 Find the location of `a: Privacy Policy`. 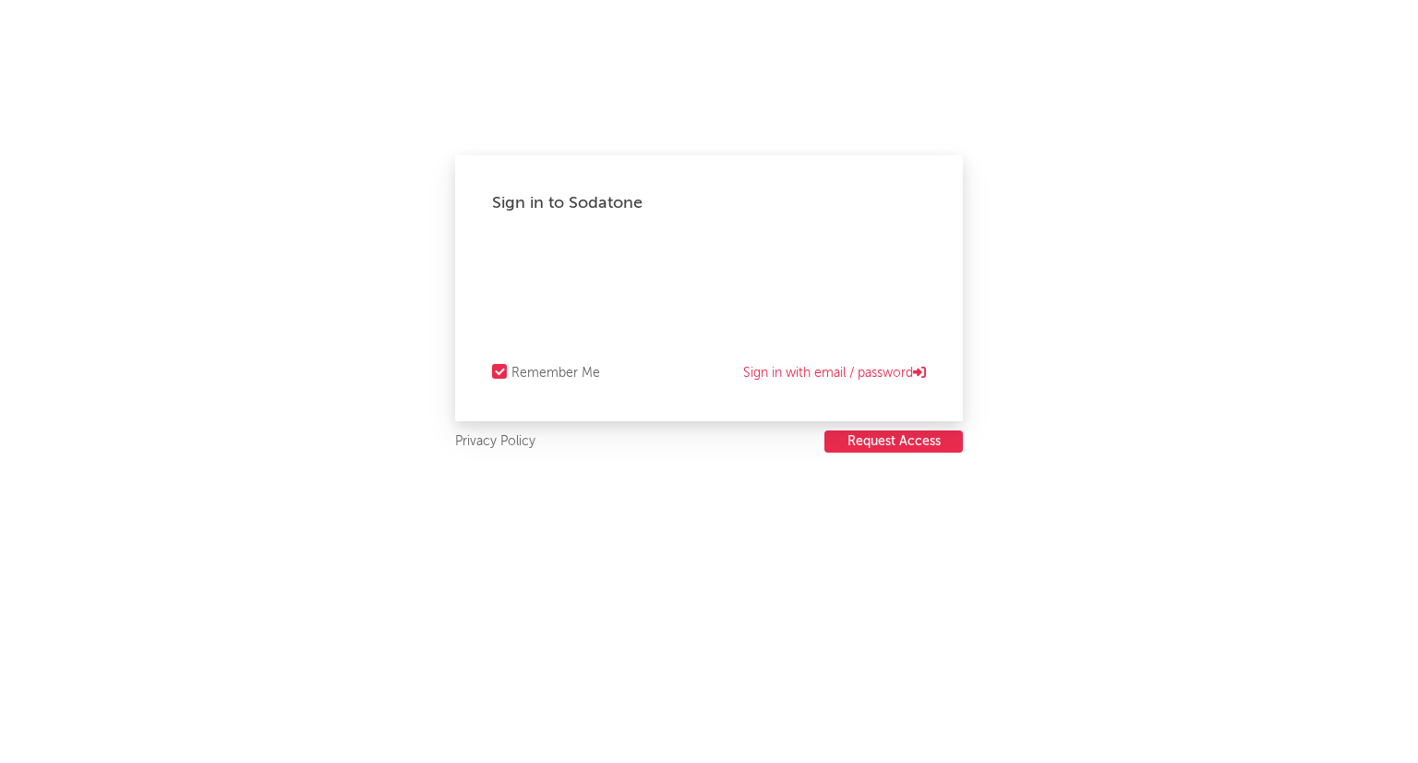

a: Privacy Policy is located at coordinates (495, 441).